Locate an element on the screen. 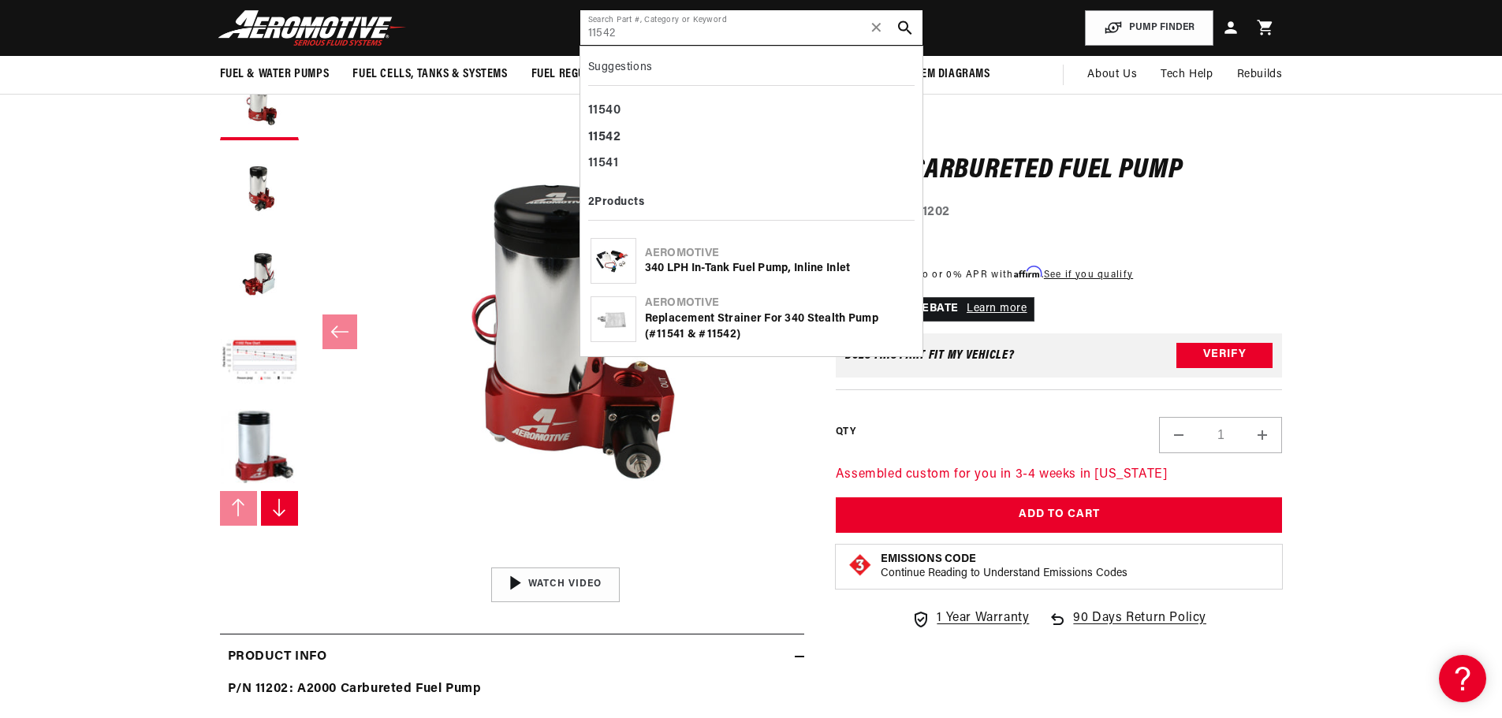 Image resolution: width=1502 pixels, height=718 pixels. h2: Product Info is located at coordinates (277, 657).